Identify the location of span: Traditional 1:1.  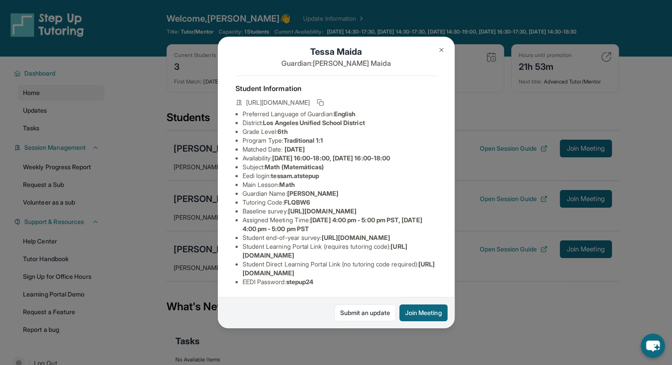
(303, 140).